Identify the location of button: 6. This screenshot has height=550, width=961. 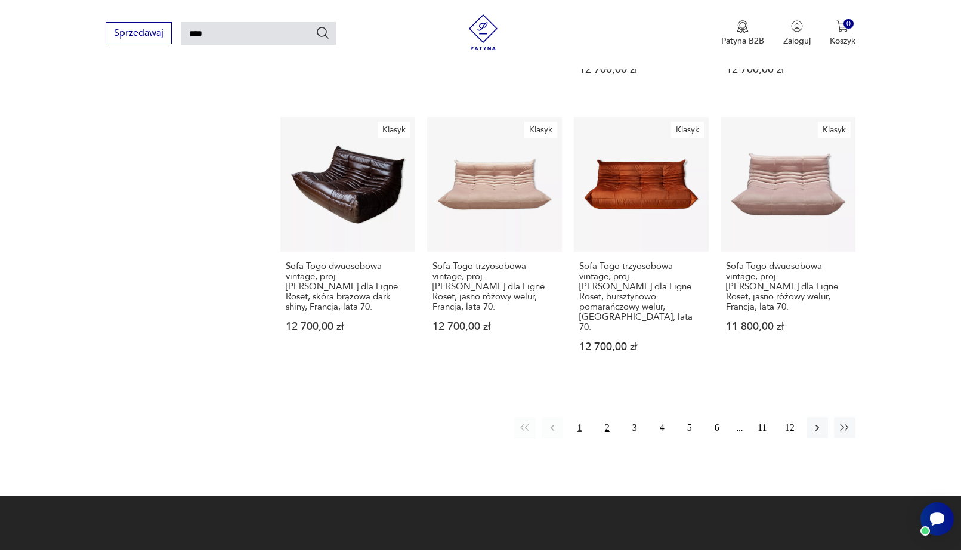
(717, 428).